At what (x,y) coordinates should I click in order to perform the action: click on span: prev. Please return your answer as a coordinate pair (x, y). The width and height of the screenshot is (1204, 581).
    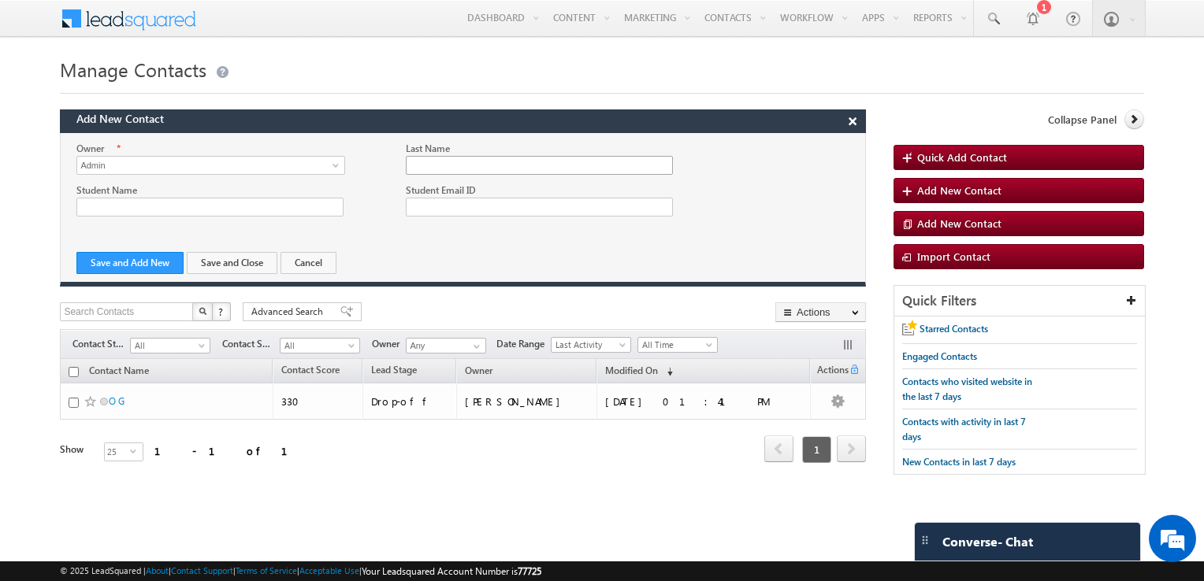
    Looking at the image, I should click on (778, 449).